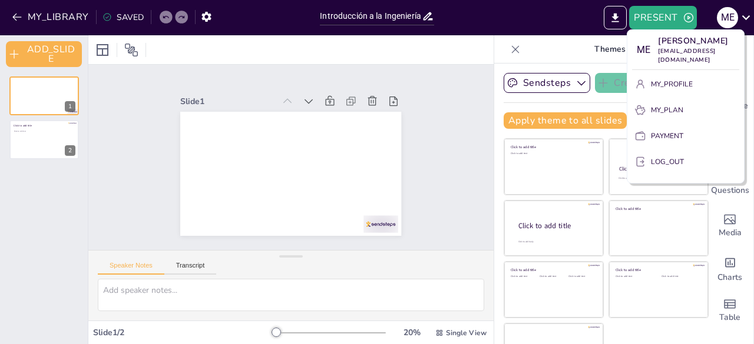 This screenshot has width=754, height=344. I want to click on button: PAYMENT, so click(685, 136).